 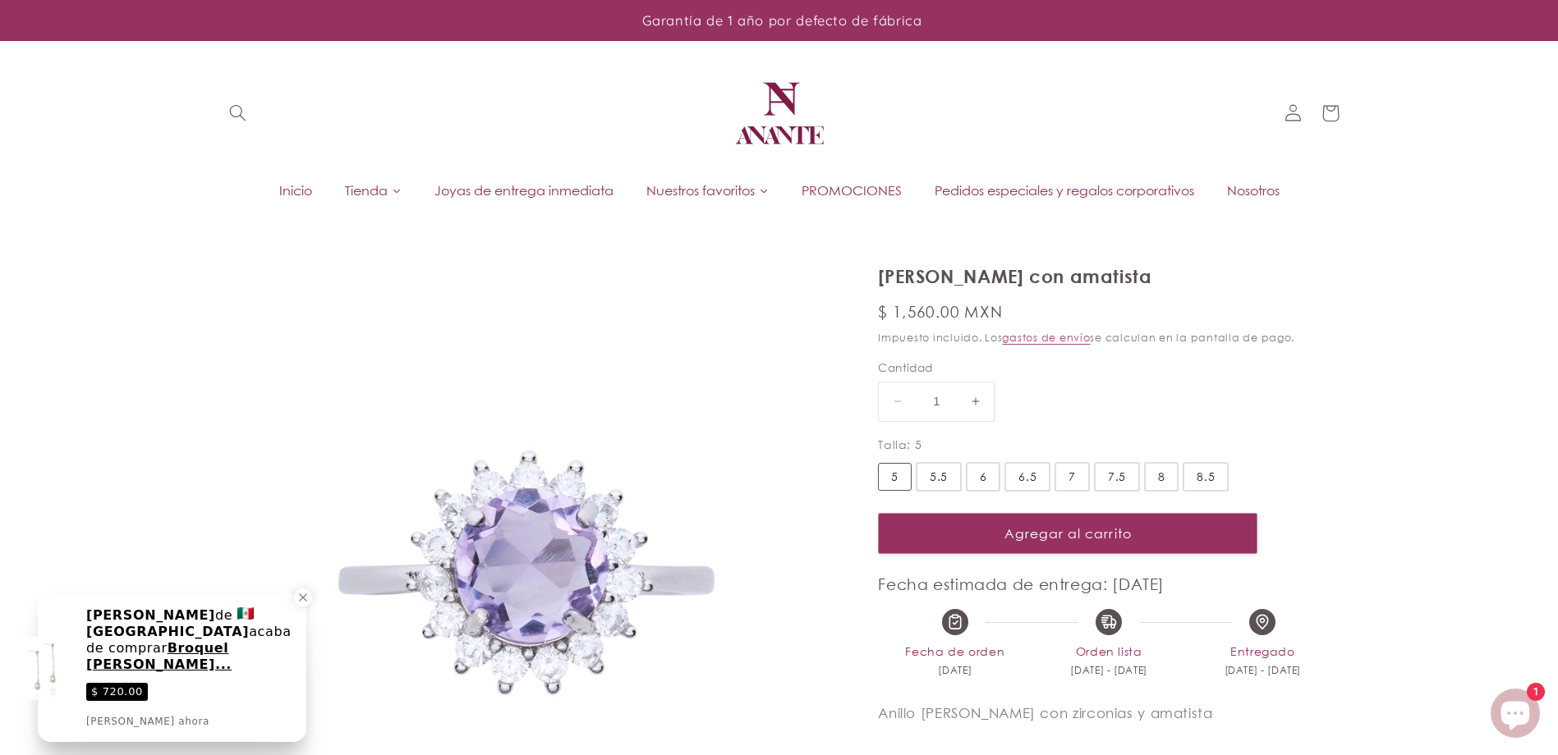 What do you see at coordinates (1262, 652) in the screenshot?
I see `span: Entregado` at bounding box center [1262, 652].